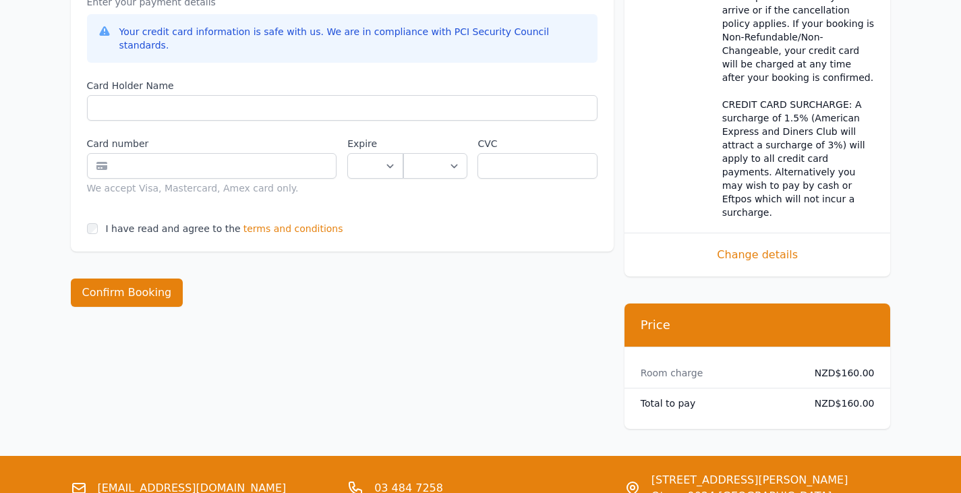 The height and width of the screenshot is (493, 961). I want to click on h3: Price, so click(758, 325).